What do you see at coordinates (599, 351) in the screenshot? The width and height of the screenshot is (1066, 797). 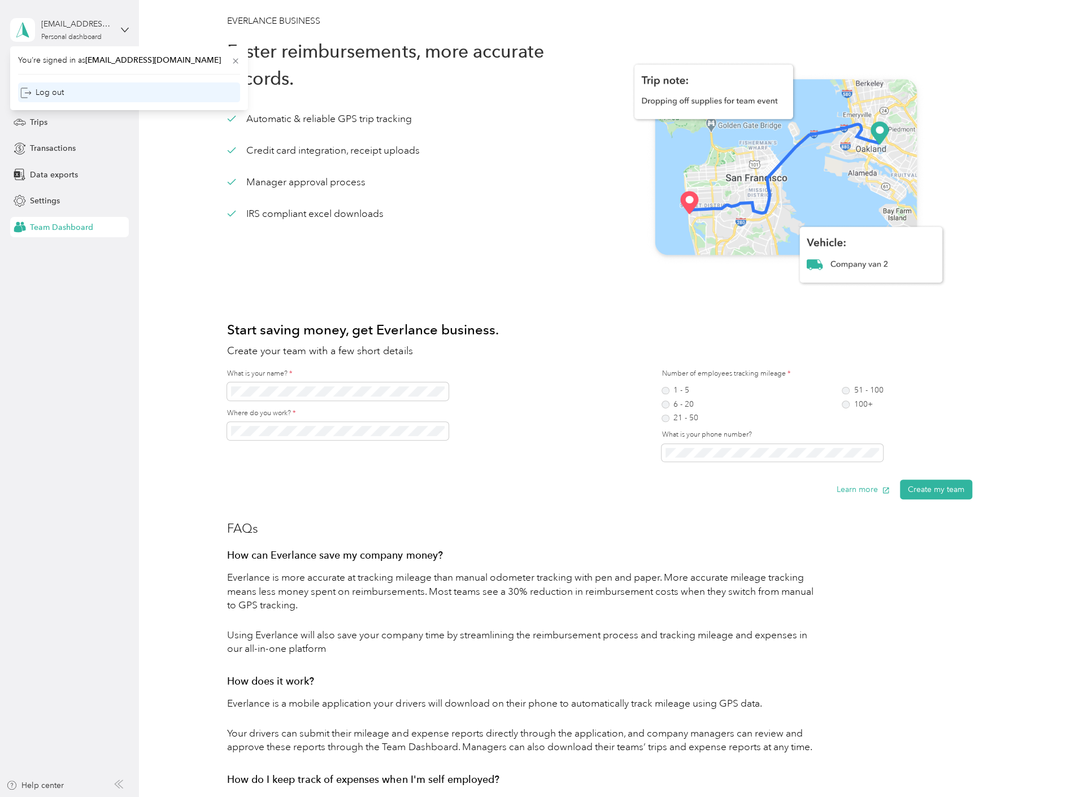 I see `h2: Create your team with a few short details` at bounding box center [599, 351].